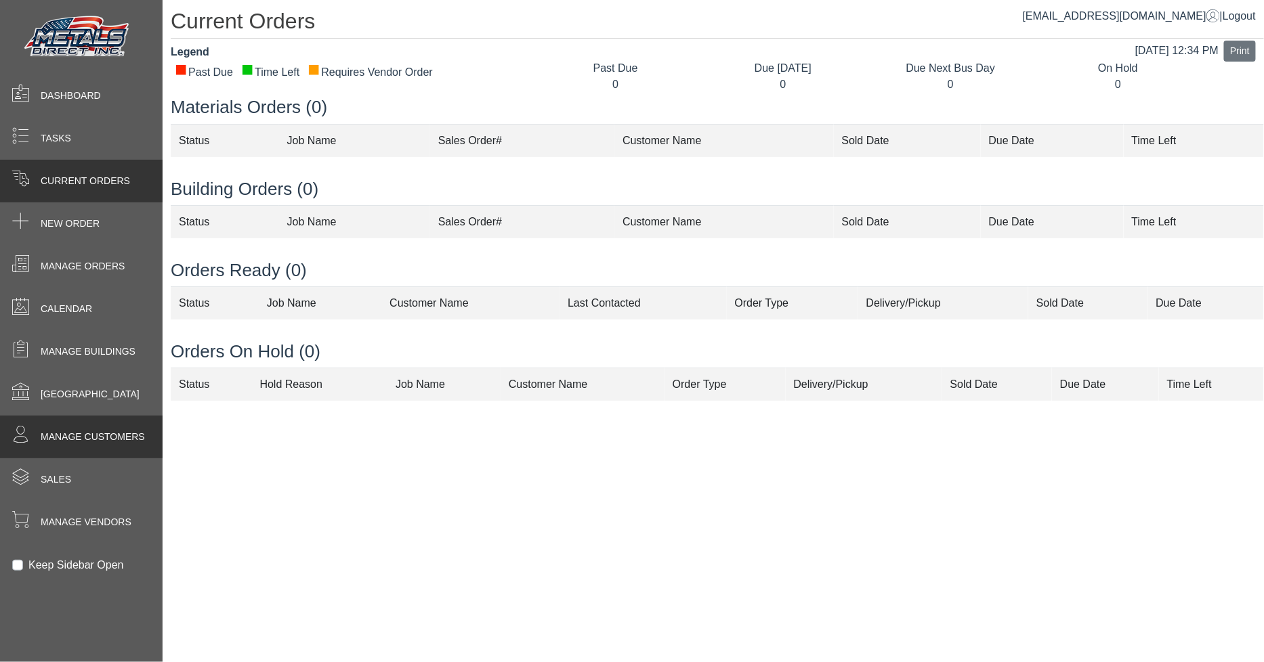 This screenshot has width=1264, height=662. Describe the element at coordinates (88, 352) in the screenshot. I see `span: Manage Buildings` at that location.